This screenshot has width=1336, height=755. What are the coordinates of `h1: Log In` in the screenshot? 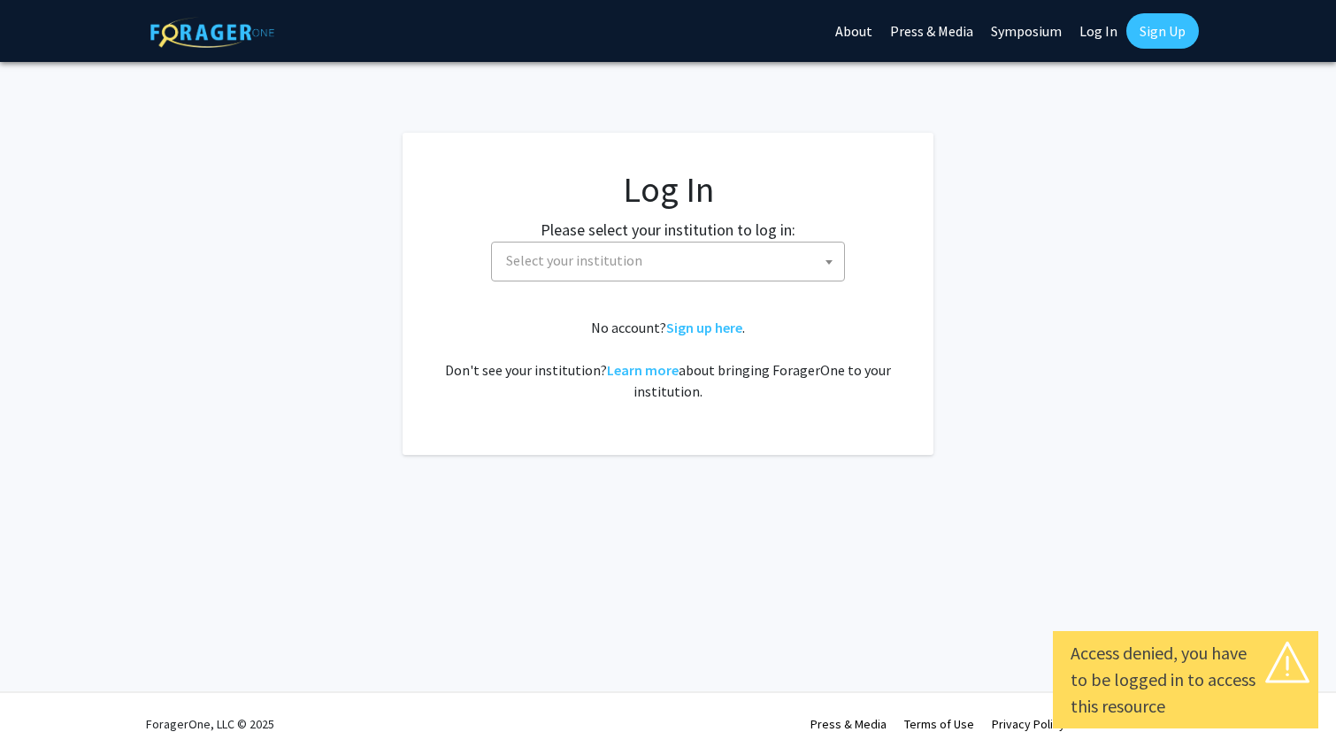 It's located at (668, 189).